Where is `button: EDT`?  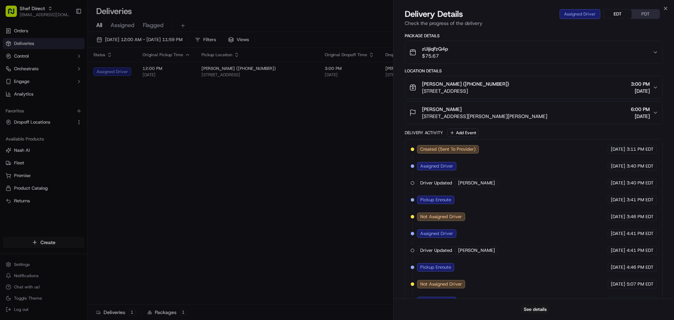 button: EDT is located at coordinates (618, 14).